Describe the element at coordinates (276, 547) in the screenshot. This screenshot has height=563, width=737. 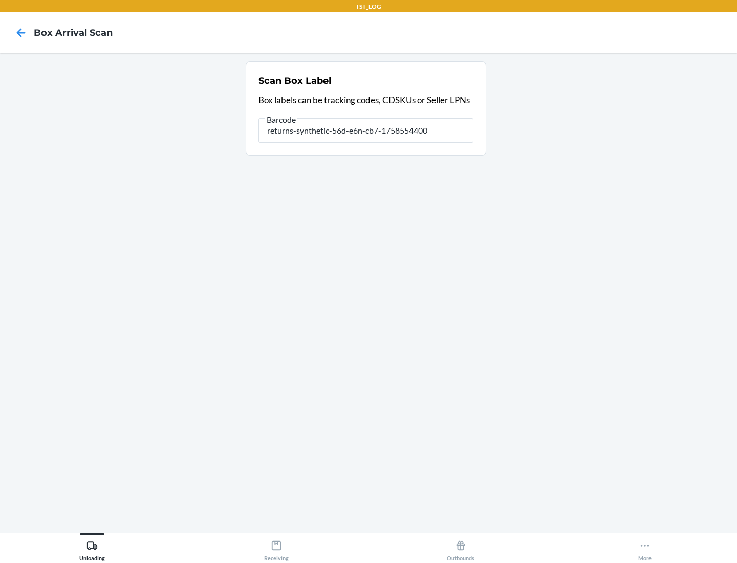
I see `button: Receiving` at that location.